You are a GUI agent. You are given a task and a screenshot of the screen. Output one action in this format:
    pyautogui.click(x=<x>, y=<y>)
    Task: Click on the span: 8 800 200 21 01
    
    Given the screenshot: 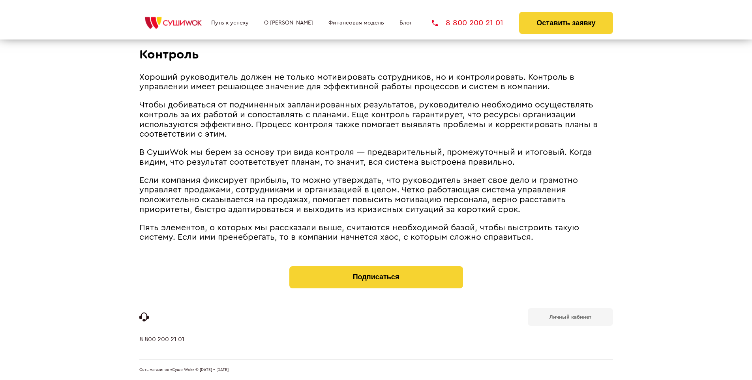 What is the action you would take?
    pyautogui.click(x=475, y=23)
    